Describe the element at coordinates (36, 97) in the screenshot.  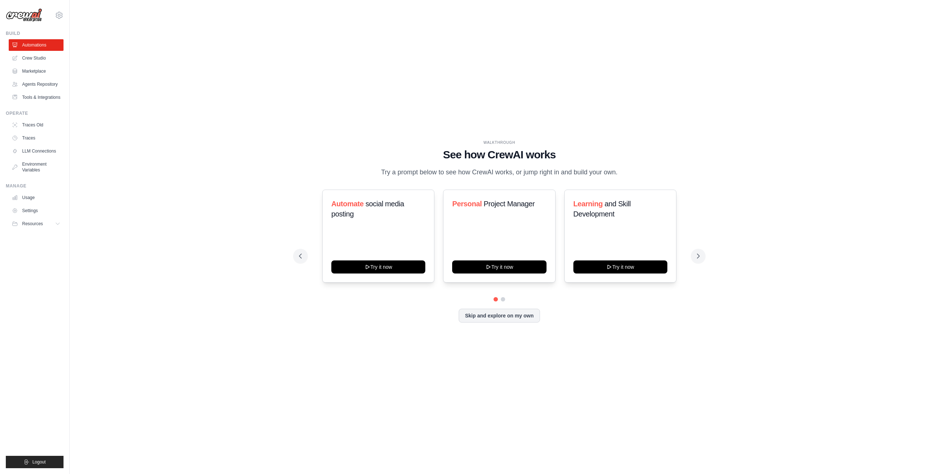
I see `a: Tools & Integrations` at that location.